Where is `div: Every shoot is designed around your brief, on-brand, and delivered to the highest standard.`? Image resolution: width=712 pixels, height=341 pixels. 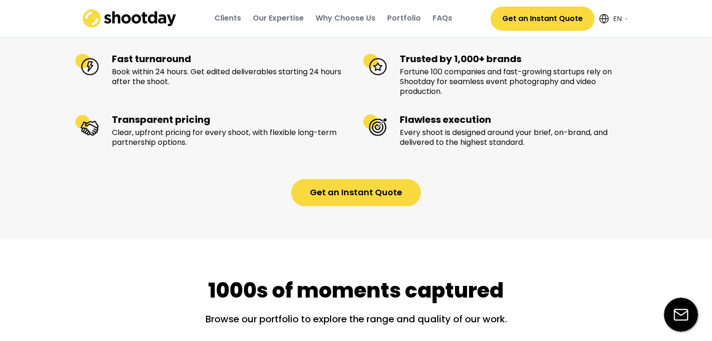 div: Every shoot is designed around your brief, on-brand, and delivered to the highest standard. is located at coordinates (518, 138).